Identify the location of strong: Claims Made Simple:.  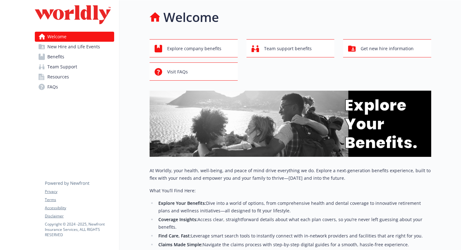
(180, 245).